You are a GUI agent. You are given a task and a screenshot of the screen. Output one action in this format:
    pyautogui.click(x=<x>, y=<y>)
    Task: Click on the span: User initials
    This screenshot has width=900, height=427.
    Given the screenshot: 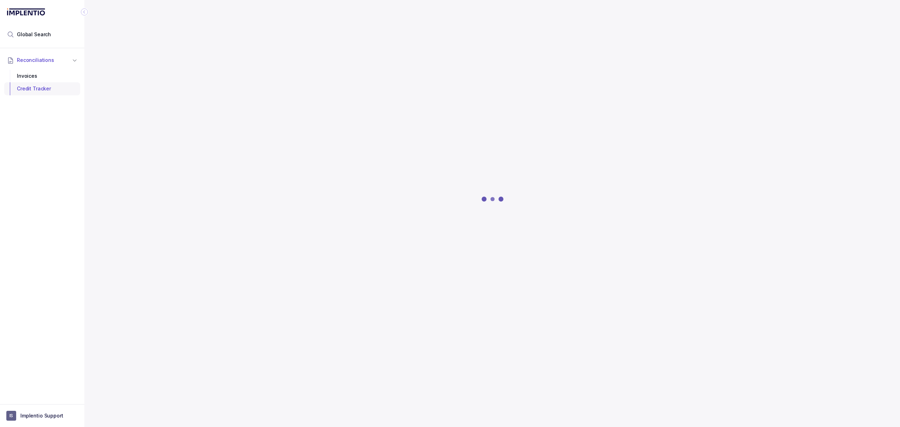 What is the action you would take?
    pyautogui.click(x=11, y=416)
    